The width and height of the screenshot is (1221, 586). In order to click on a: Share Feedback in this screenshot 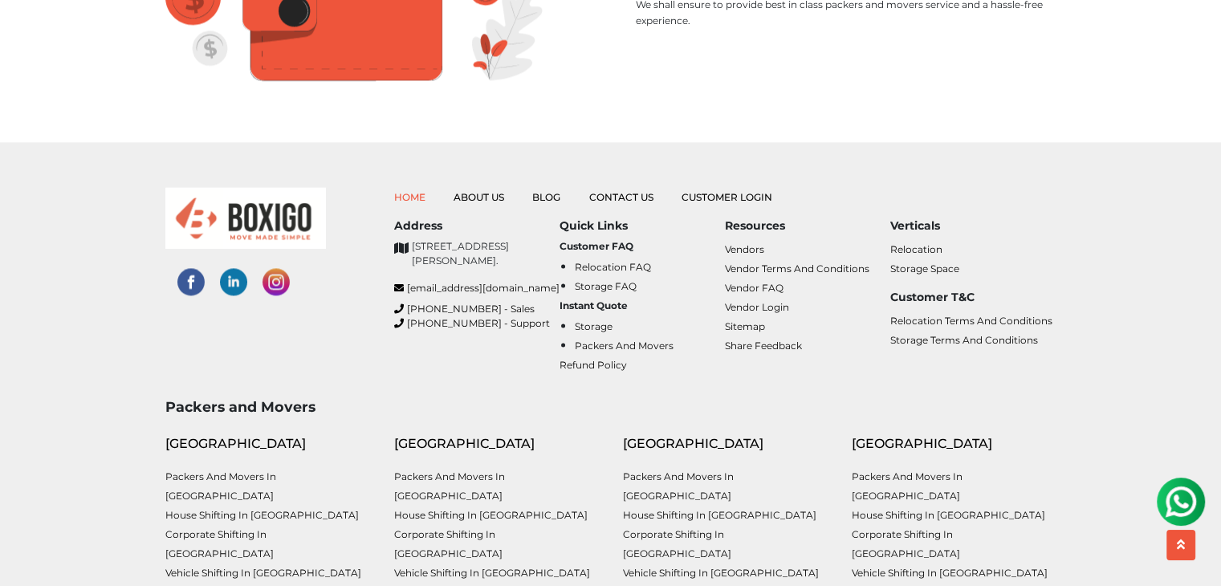, I will do `click(763, 345)`.